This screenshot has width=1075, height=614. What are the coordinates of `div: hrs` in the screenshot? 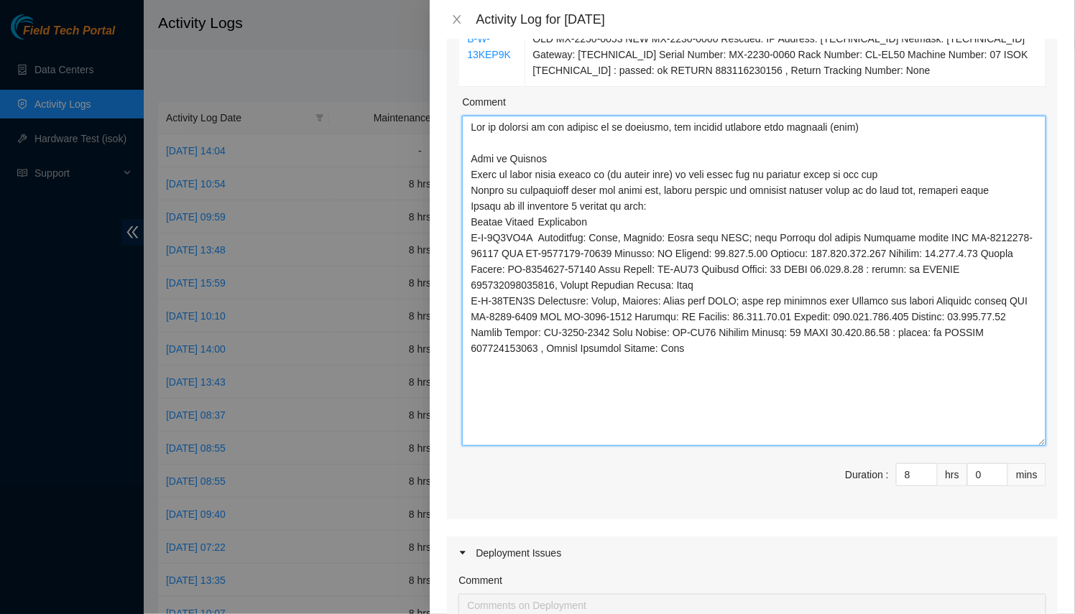 It's located at (953, 475).